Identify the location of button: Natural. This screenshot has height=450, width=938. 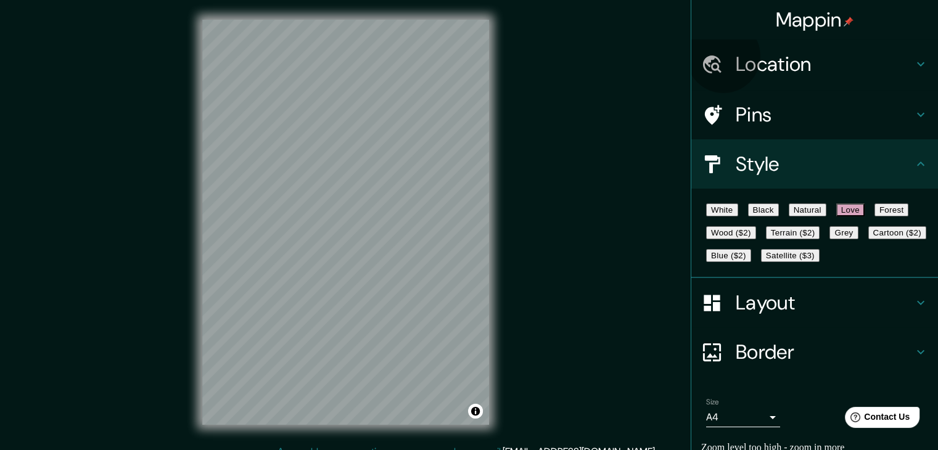
(807, 210).